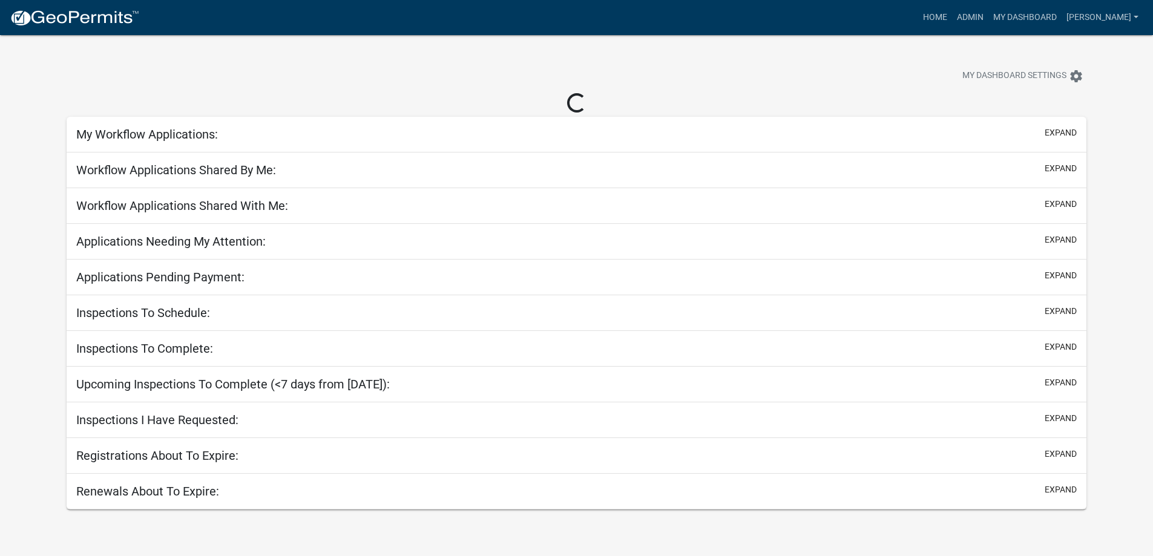 This screenshot has height=556, width=1153. I want to click on button: My Dashboard Settingssettings, so click(1023, 76).